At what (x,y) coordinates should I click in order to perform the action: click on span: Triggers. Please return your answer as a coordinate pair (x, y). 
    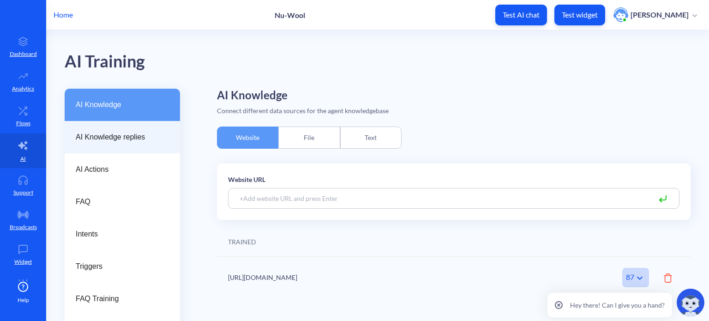
    Looking at the image, I should click on (119, 266).